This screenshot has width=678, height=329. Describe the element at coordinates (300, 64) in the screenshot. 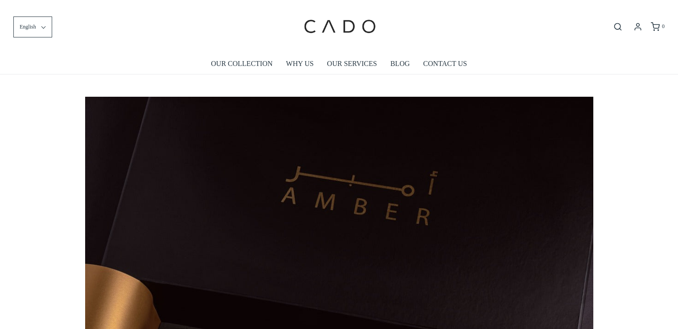

I see `a: WHY US` at that location.